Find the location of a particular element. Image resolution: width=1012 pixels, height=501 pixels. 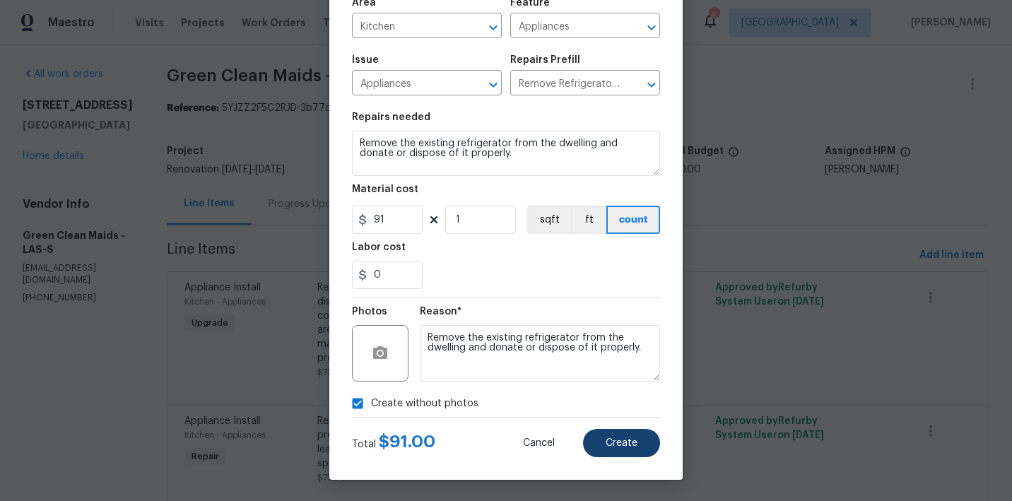

span: Create is located at coordinates (621, 443).